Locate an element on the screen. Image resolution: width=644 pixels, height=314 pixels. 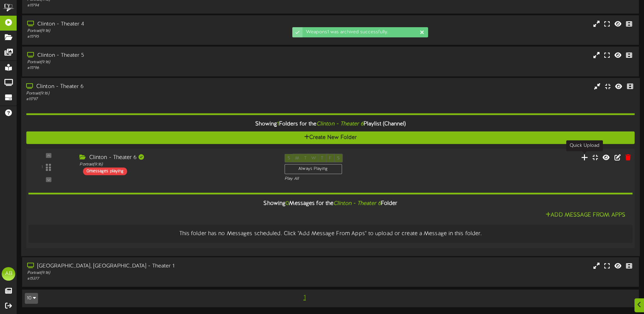
div: 0 messages playing is located at coordinates (105, 171).